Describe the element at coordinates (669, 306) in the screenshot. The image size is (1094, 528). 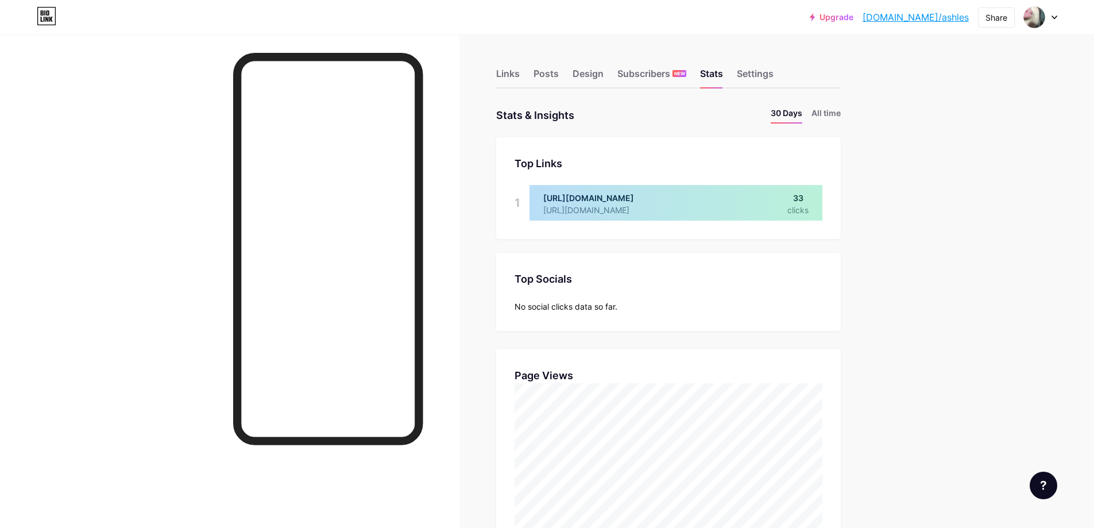
I see `div: No social clicks data so far.` at that location.